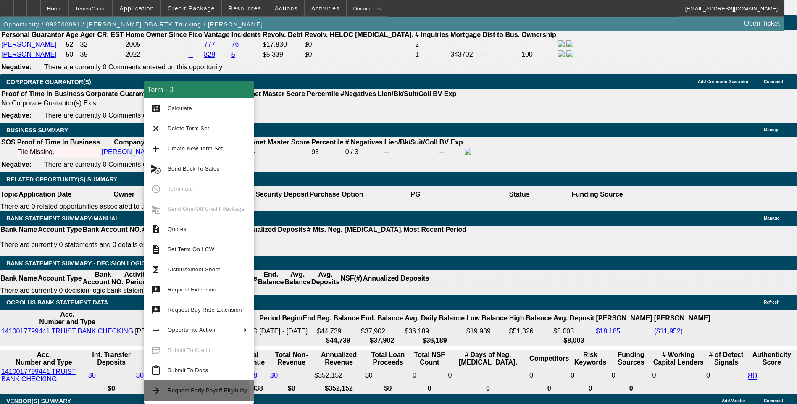  I want to click on span: Create New Term Set, so click(195, 148).